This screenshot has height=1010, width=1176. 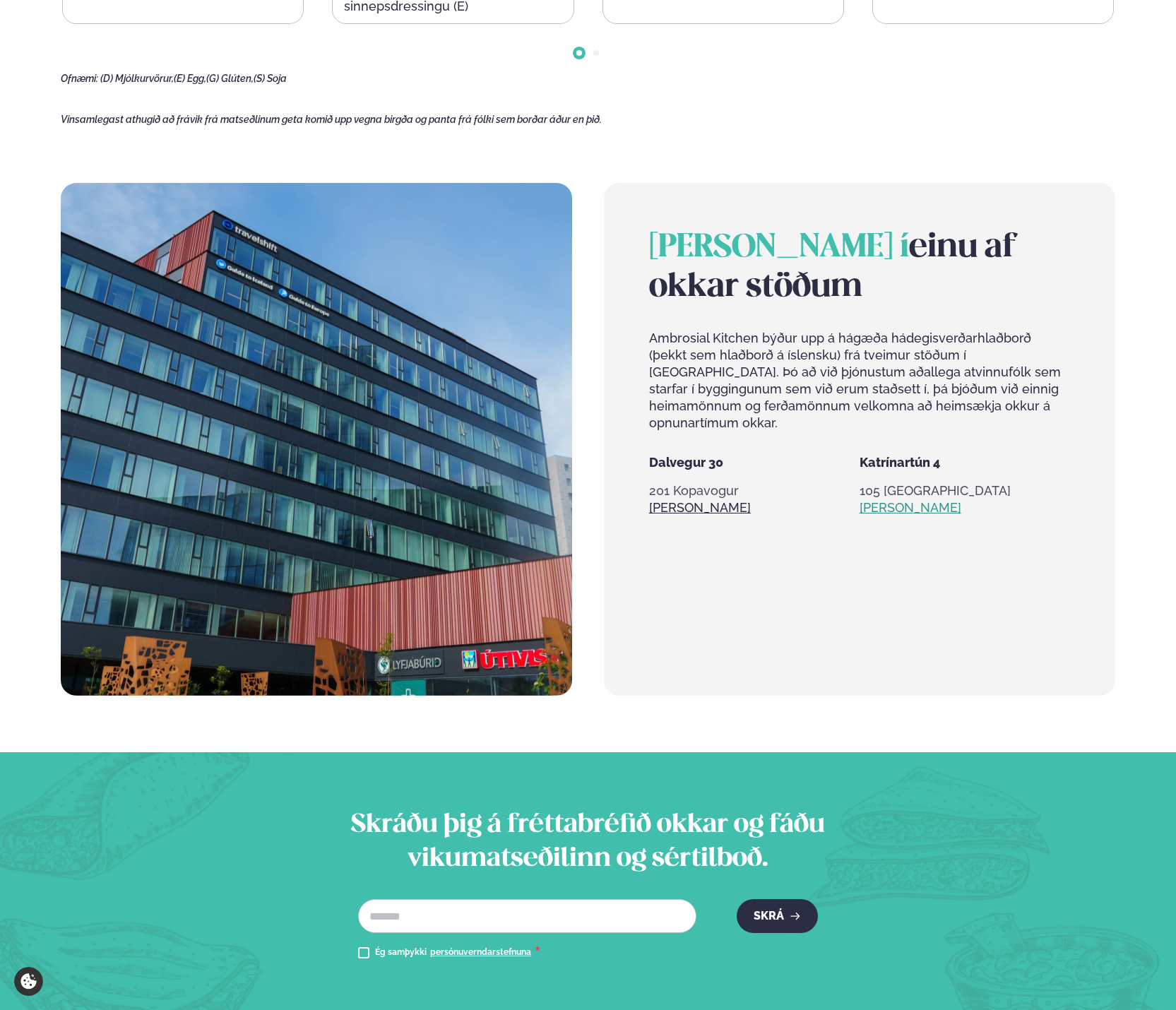 I want to click on span: (D) Mjólkurvörur,, so click(x=137, y=78).